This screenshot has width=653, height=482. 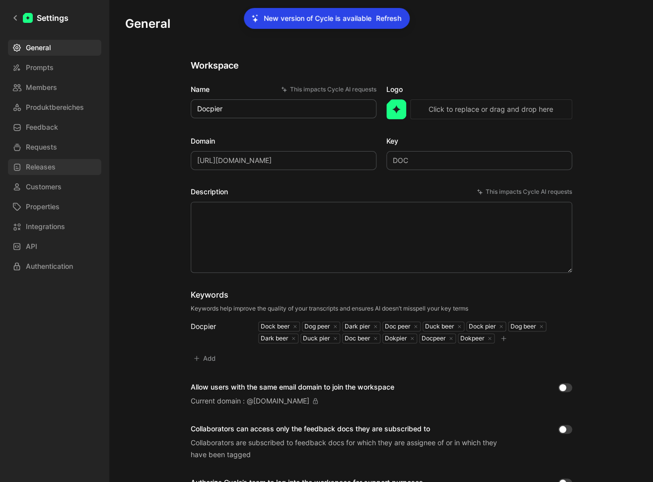 I want to click on div: Dark beer, so click(x=273, y=338).